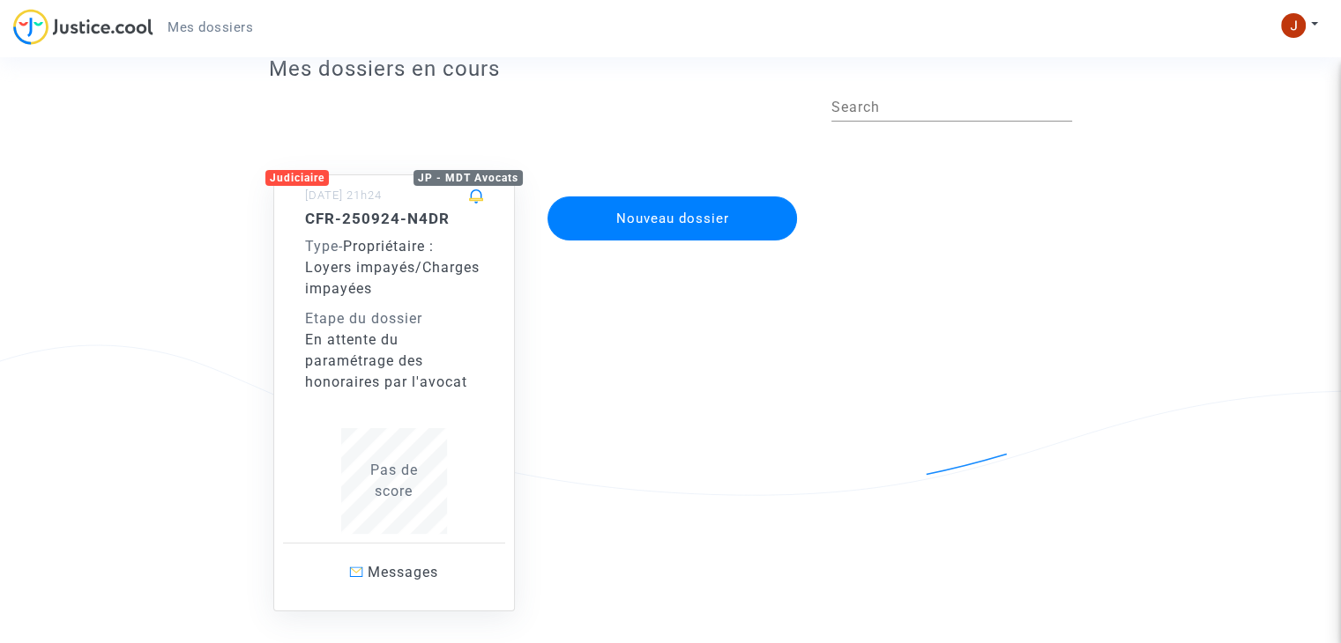  I want to click on h3: Mes dossiers en cours, so click(670, 69).